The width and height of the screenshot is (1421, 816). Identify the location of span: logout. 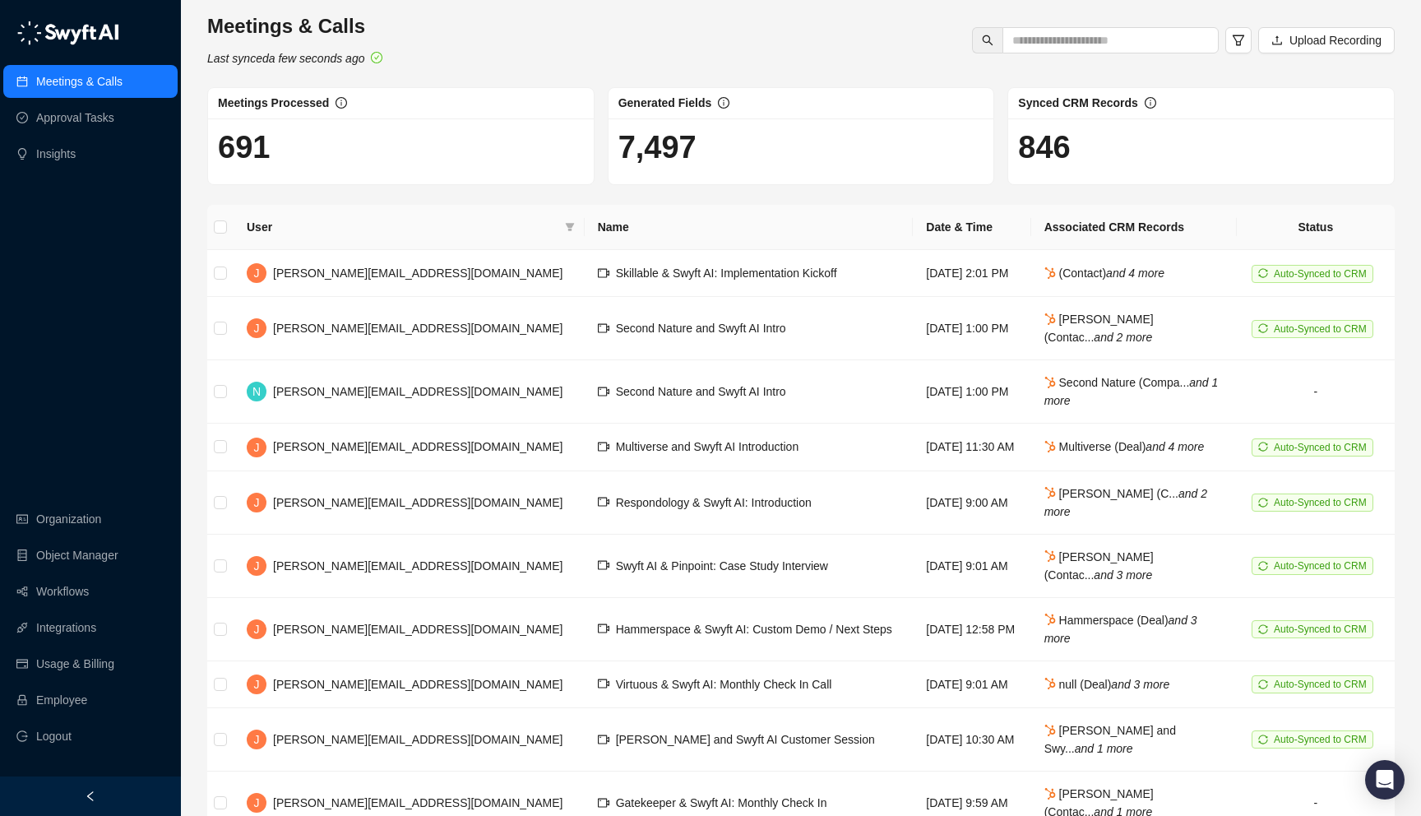
(22, 736).